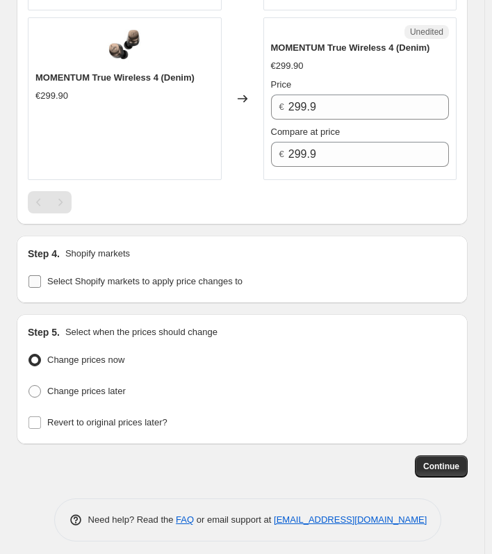  I want to click on span: or email support at, so click(233, 519).